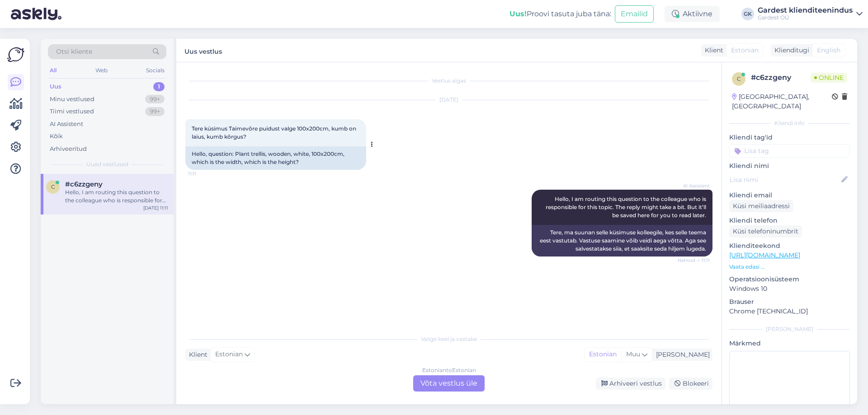 This screenshot has width=868, height=415. I want to click on a: Gardest klienditeenindusGardest OÜ, so click(810, 14).